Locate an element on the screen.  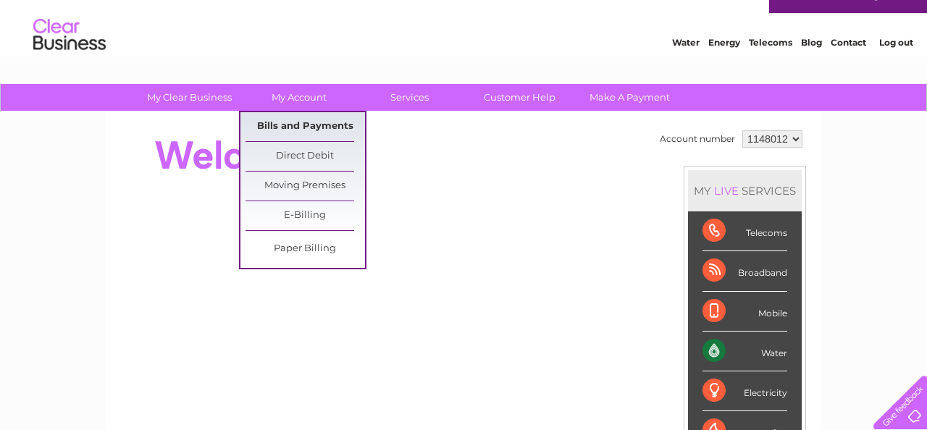
a: Energy is located at coordinates (724, 67).